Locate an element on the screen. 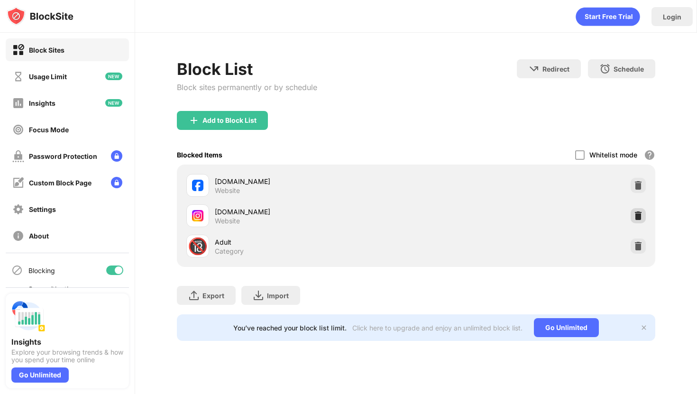 The image size is (697, 394). div: Schedule is located at coordinates (629, 69).